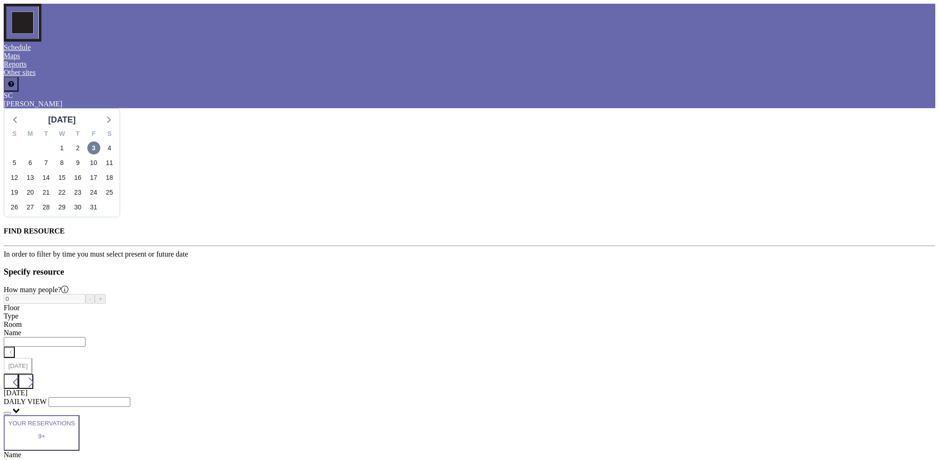  Describe the element at coordinates (109, 192) in the screenshot. I see `span: Saturday, October 25, 2025` at that location.